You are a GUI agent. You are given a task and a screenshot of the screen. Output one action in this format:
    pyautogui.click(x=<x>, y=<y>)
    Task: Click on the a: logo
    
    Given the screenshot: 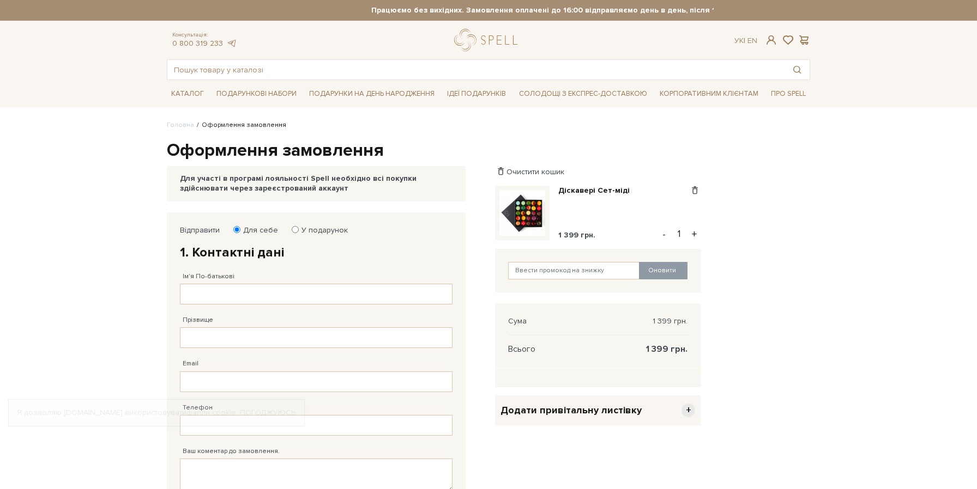 What is the action you would take?
    pyautogui.click(x=488, y=40)
    